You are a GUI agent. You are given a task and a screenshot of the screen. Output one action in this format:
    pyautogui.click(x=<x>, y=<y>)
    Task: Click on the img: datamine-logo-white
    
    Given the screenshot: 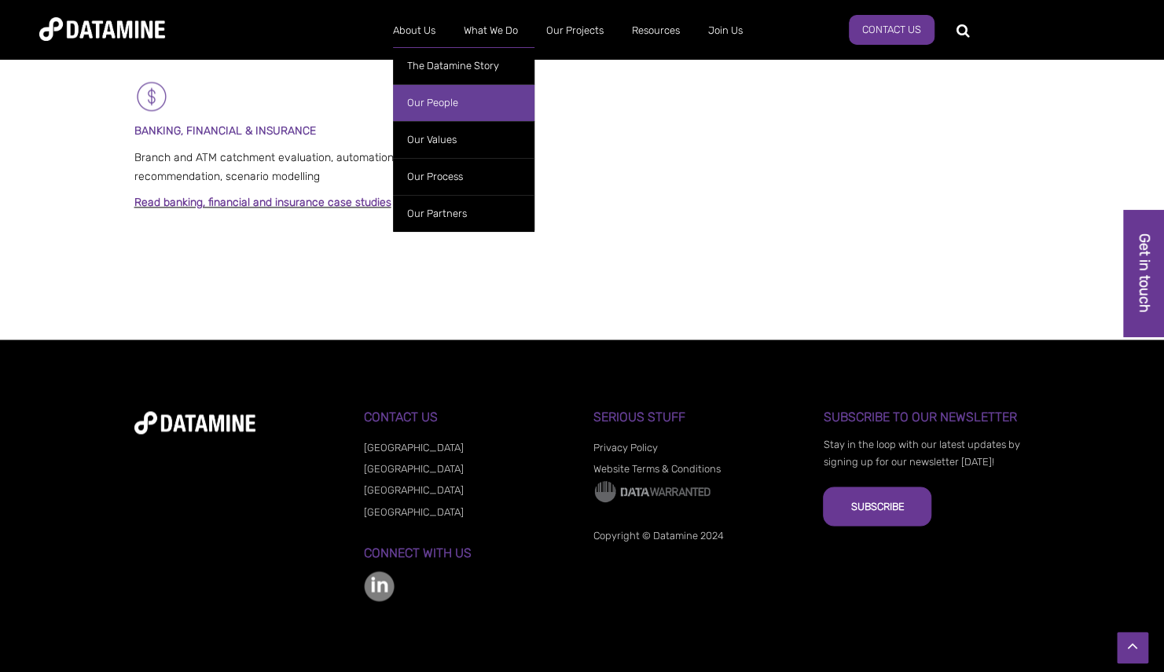 What is the action you would take?
    pyautogui.click(x=195, y=422)
    